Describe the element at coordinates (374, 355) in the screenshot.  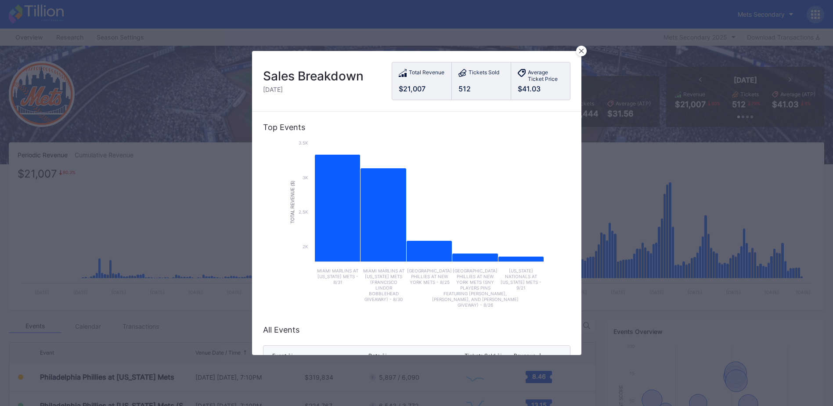
I see `div: Date` at that location.